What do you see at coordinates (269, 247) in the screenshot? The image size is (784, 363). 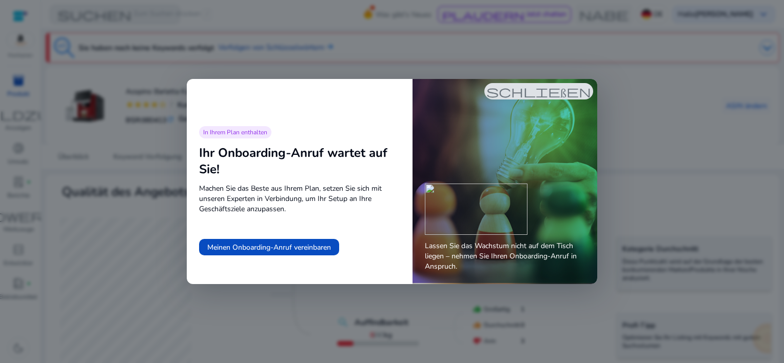 I see `span: Meinen Onboarding-Anruf vereinbaren` at bounding box center [269, 247].